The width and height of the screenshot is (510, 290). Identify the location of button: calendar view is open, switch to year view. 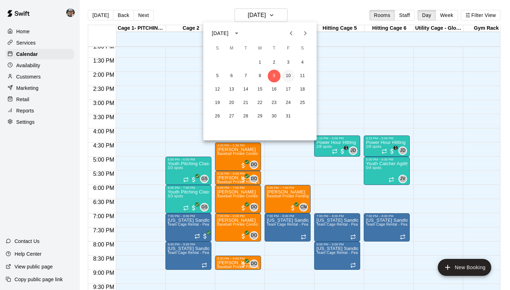
(237, 33).